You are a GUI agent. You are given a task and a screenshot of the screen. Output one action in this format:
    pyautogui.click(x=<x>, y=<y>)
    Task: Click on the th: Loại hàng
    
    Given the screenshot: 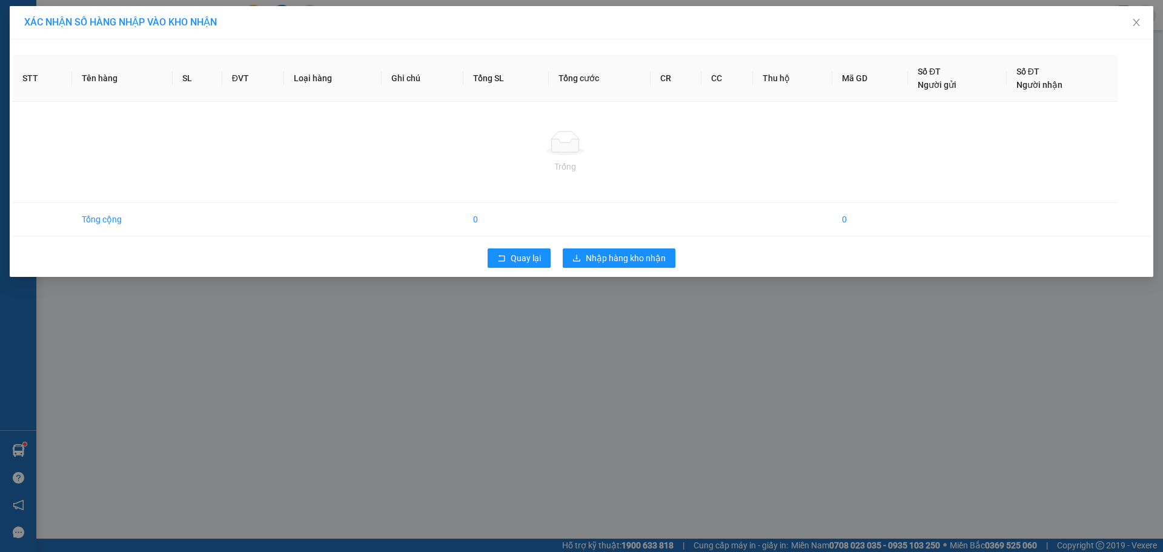 What is the action you would take?
    pyautogui.click(x=332, y=78)
    